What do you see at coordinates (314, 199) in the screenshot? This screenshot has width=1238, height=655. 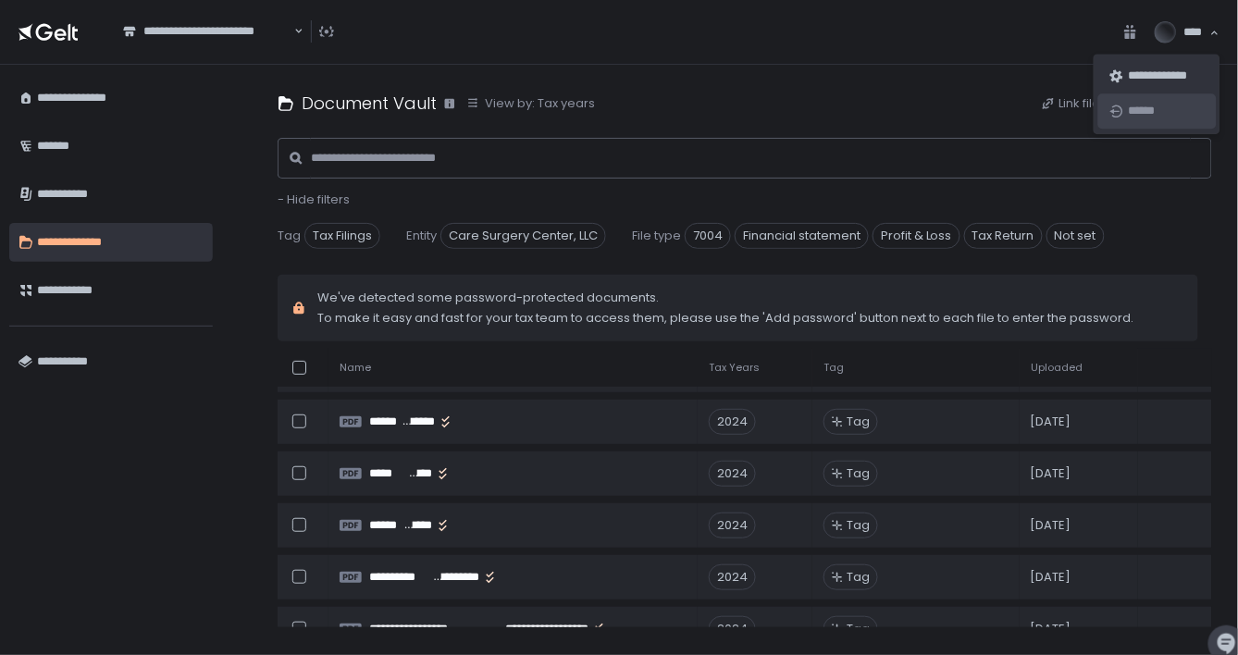 I see `span: - Hide filters` at bounding box center [314, 199].